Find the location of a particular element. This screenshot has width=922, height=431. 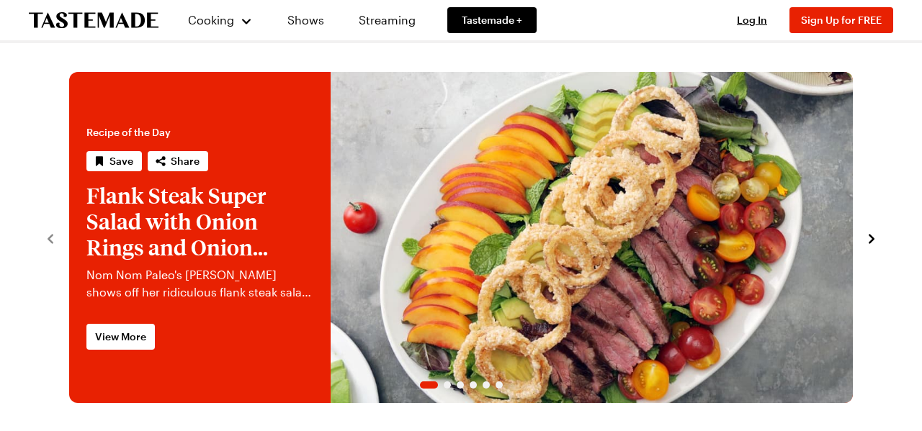

a: View More is located at coordinates (120, 337).